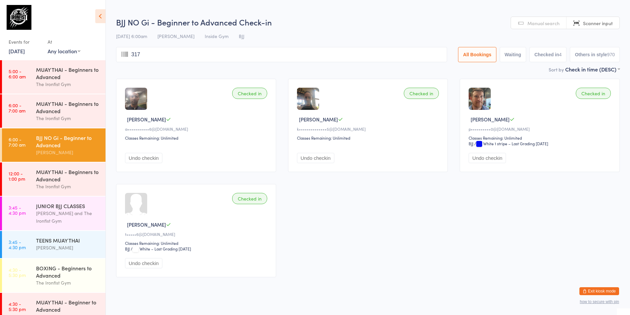 Image resolution: width=630 pixels, height=315 pixels. Describe the element at coordinates (561, 55) in the screenshot. I see `div: 4` at that location.